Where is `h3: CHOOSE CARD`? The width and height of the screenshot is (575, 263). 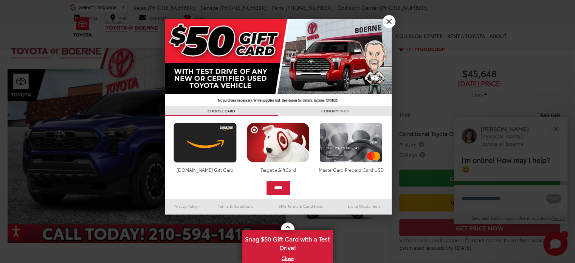 h3: CHOOSE CARD is located at coordinates (221, 111).